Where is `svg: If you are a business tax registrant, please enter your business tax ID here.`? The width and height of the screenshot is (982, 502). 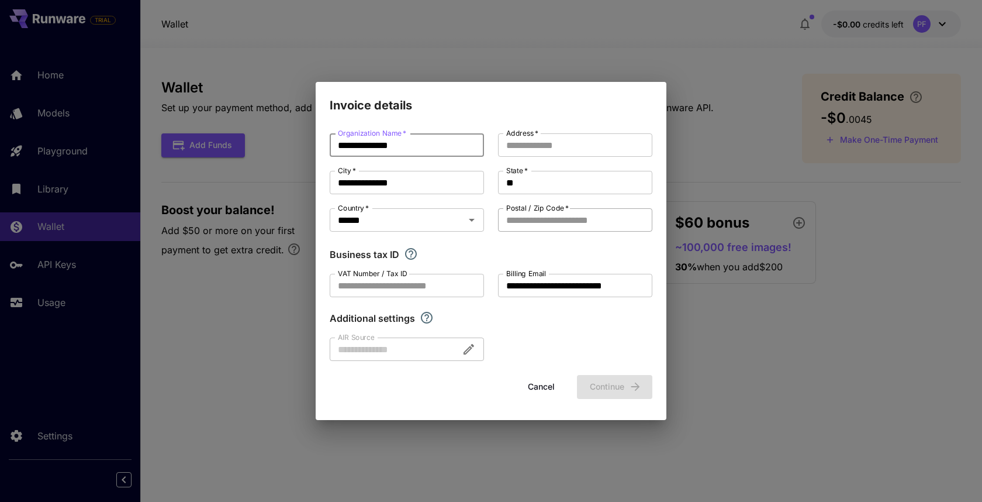
svg: If you are a business tax registrant, please enter your business tax ID here. is located at coordinates (411, 254).